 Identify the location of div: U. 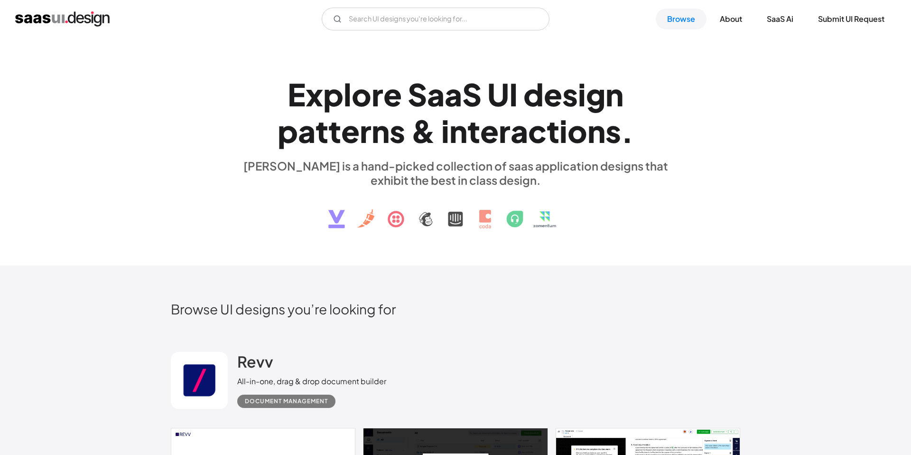
(498, 94).